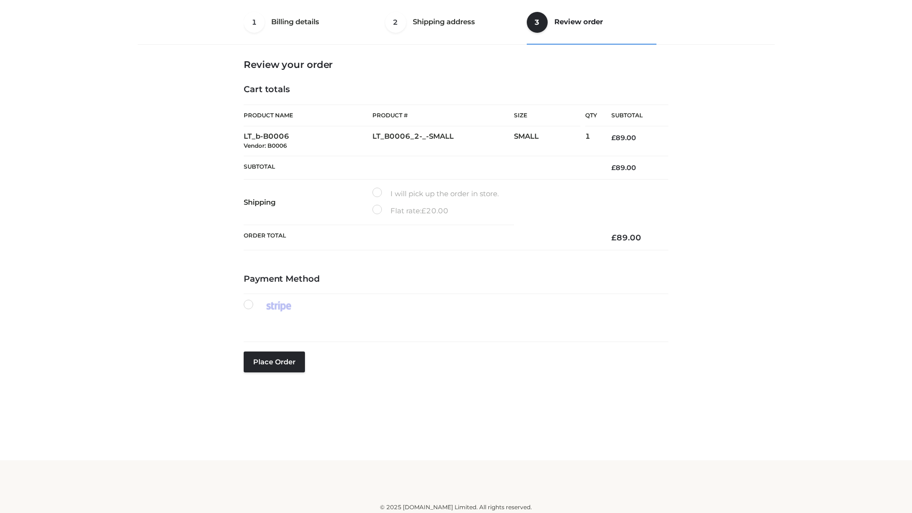 The width and height of the screenshot is (912, 513). Describe the element at coordinates (550, 141) in the screenshot. I see `td: SMALL` at that location.